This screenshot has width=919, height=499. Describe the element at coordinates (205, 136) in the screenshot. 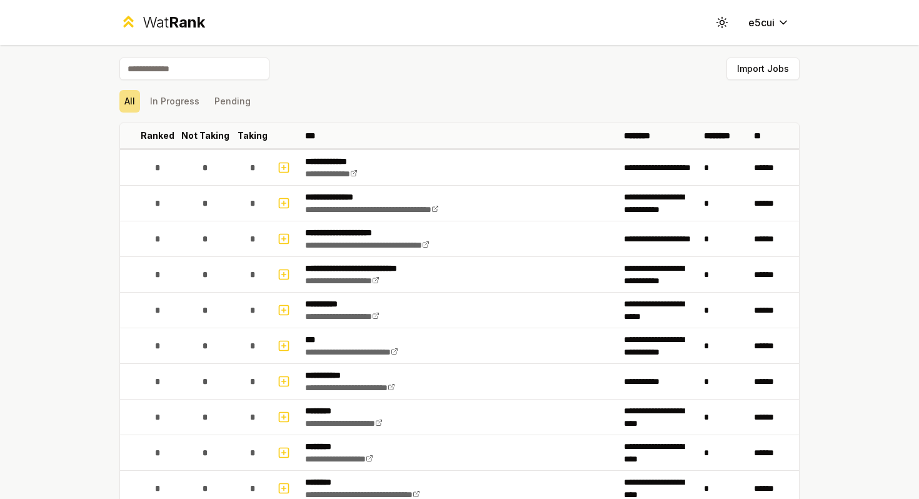

I see `p: Not Taking` at that location.